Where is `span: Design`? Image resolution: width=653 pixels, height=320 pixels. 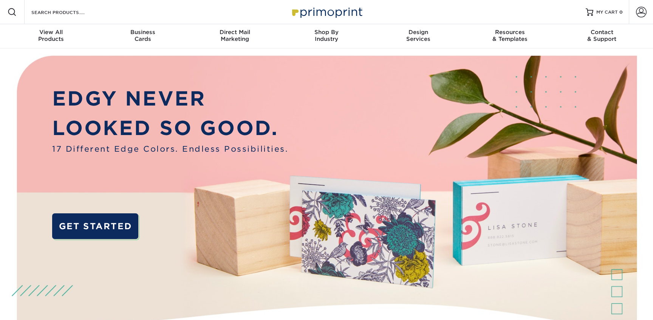
span: Design is located at coordinates (418, 32).